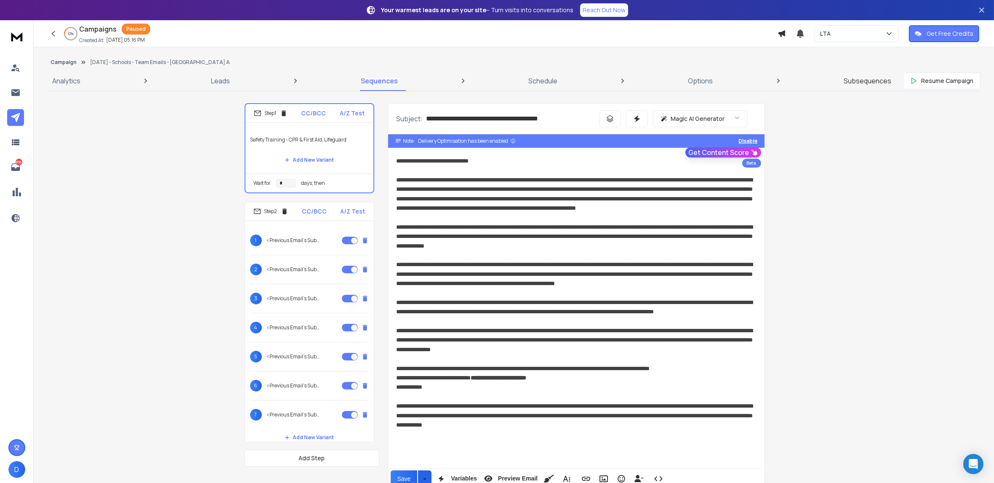 Image resolution: width=994 pixels, height=483 pixels. What do you see at coordinates (409, 141) in the screenshot?
I see `span: Note:` at bounding box center [409, 141].